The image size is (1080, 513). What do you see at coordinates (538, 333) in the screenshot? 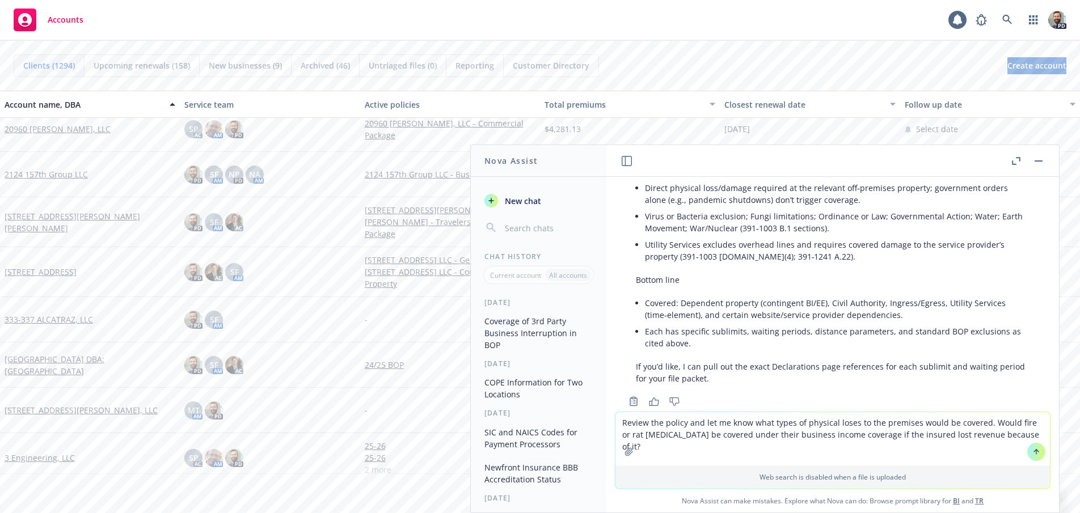
I see `button: Coverage of 3rd Party Business Interruption in BOP` at bounding box center [538, 333].